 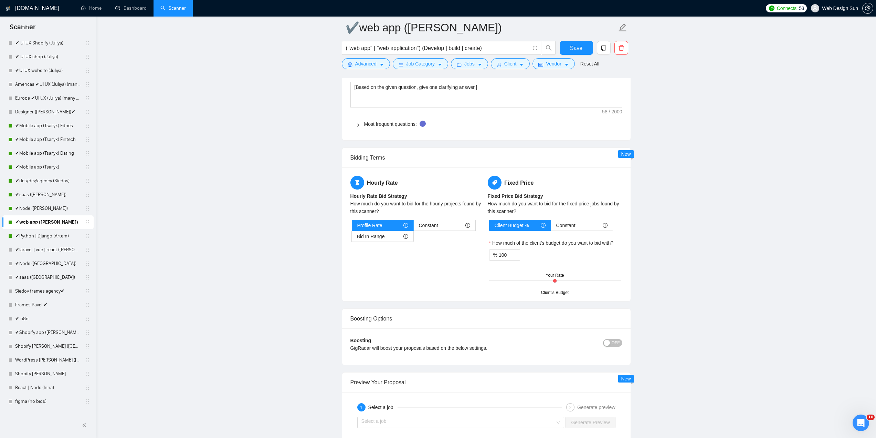 What do you see at coordinates (515, 196) in the screenshot?
I see `b: Fixed Price Bid Strategy` at bounding box center [515, 196].